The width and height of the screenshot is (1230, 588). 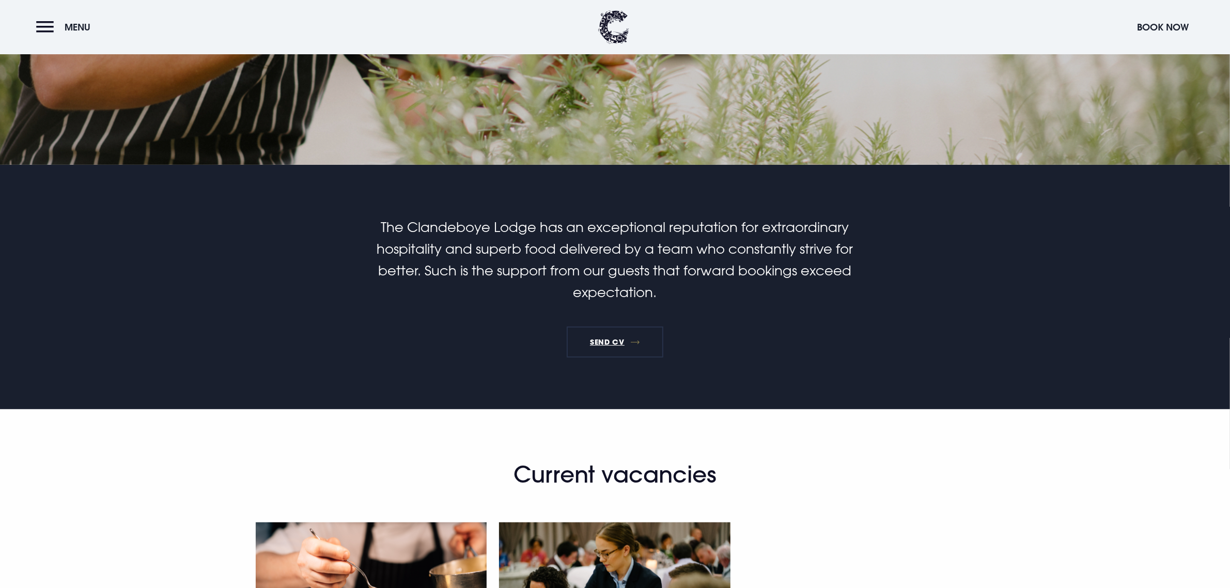 I want to click on span: Menu, so click(x=78, y=27).